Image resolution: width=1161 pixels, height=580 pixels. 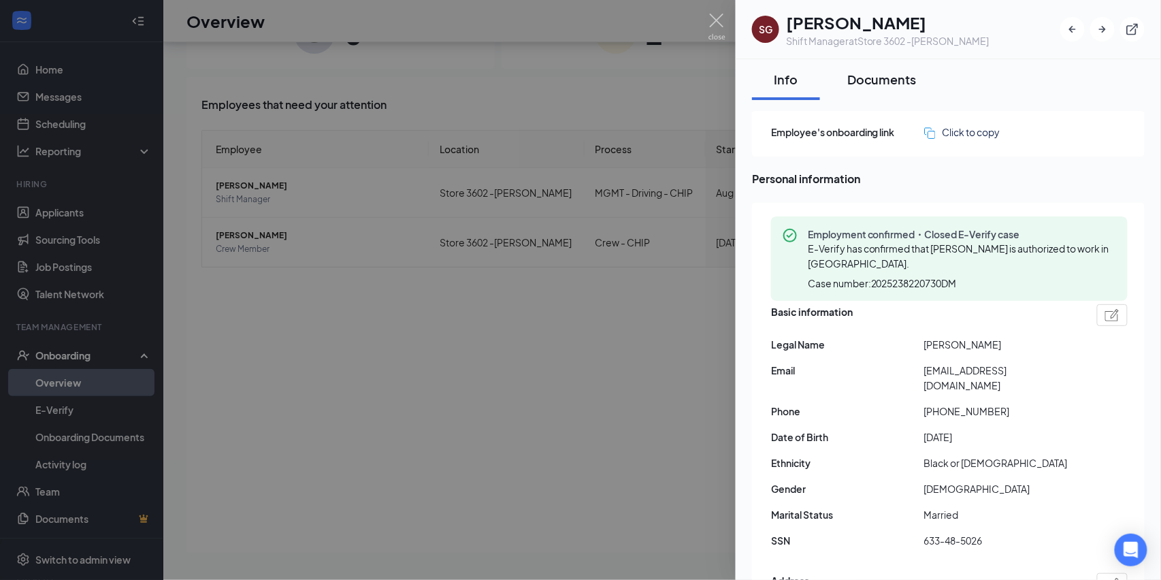 I want to click on span: SSN, so click(x=847, y=540).